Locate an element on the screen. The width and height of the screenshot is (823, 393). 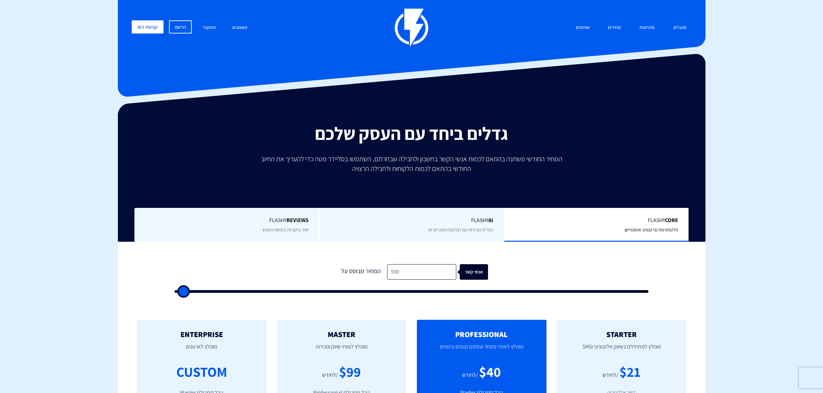
div: המחיר מבוסס על is located at coordinates (361, 272).